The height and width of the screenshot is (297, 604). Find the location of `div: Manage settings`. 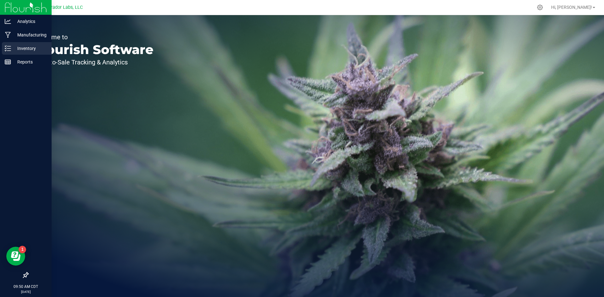

div: Manage settings is located at coordinates (540, 7).